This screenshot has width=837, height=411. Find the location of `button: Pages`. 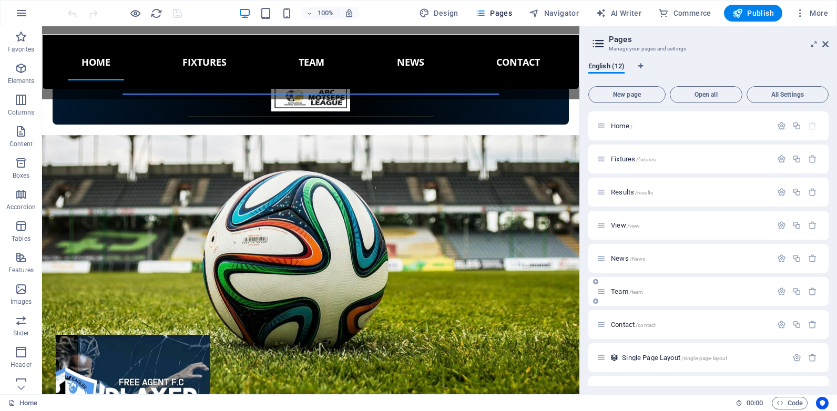

button: Pages is located at coordinates (494, 13).